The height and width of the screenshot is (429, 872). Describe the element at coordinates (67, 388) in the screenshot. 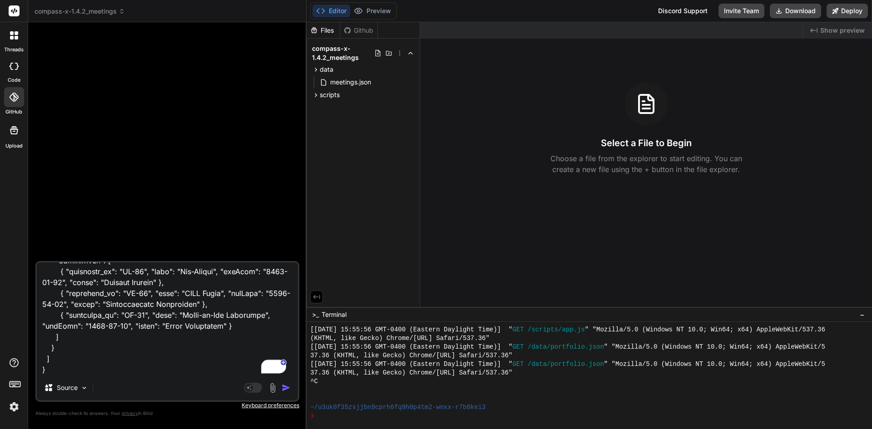

I see `p: Source` at that location.